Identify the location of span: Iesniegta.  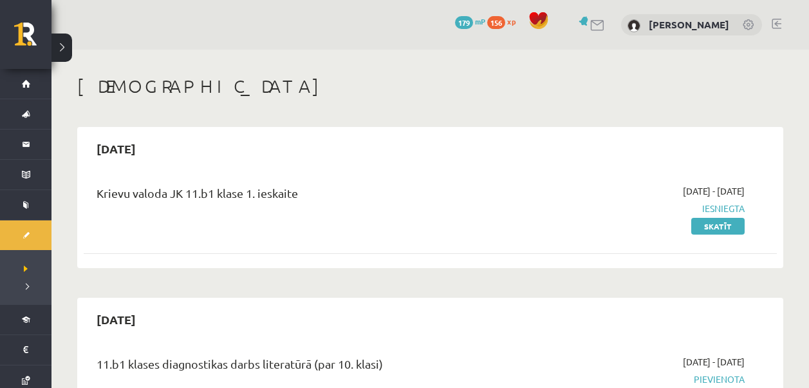
(643, 208).